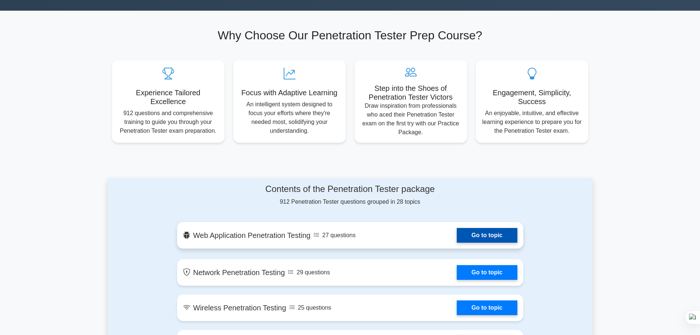 The height and width of the screenshot is (335, 700). I want to click on h5: Engagement, Simplicity, Success, so click(532, 97).